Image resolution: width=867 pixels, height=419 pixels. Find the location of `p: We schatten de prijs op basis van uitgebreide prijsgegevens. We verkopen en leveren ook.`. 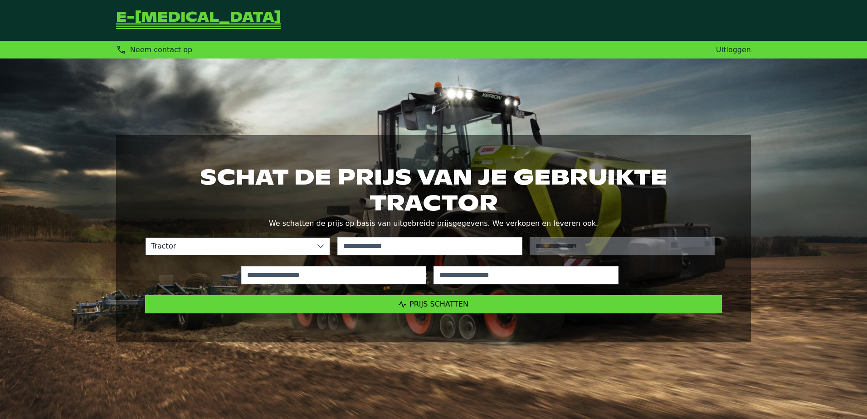

p: We schatten de prijs op basis van uitgebreide prijsgegevens. We verkopen en leveren ook. is located at coordinates (434, 224).